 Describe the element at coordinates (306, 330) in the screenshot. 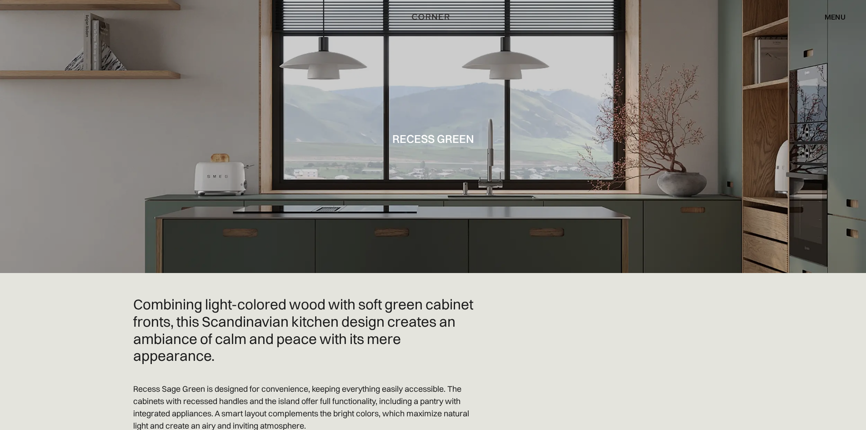

I see `h2: Combining light-colored wood with soft green cabinet fronts, this Scandinavian kitchen design cre...` at that location.